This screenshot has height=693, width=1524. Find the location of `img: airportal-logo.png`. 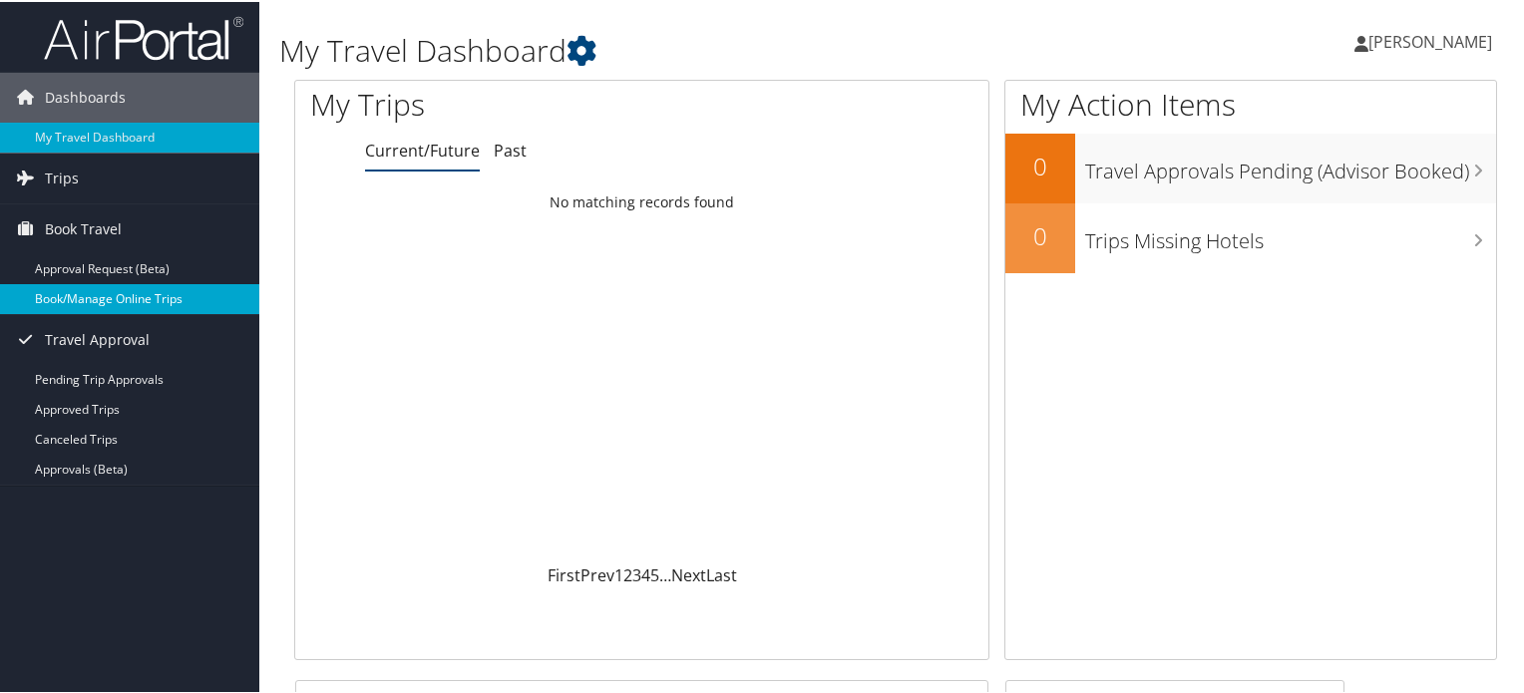

img: airportal-logo.png is located at coordinates (144, 36).